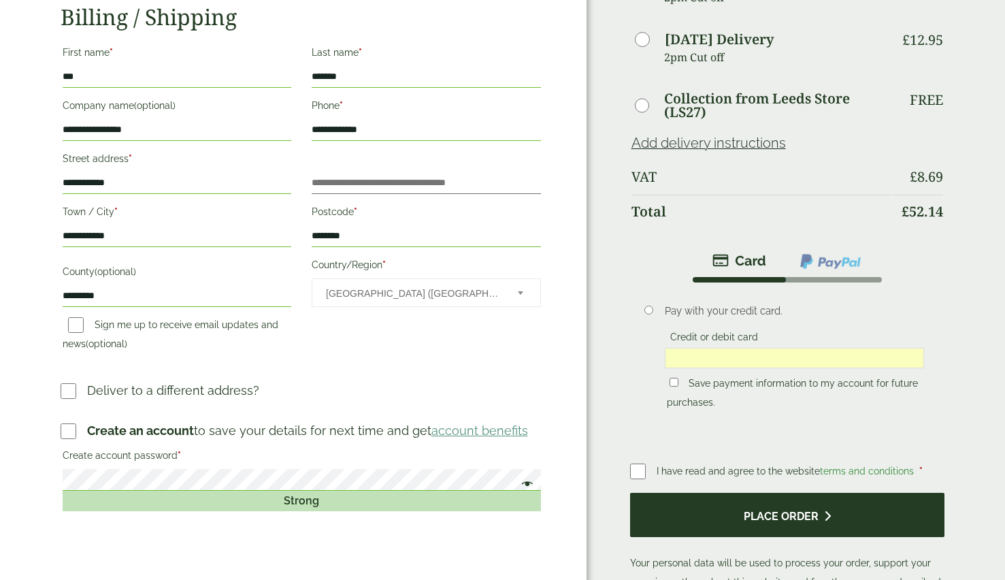 The height and width of the screenshot is (580, 1005). What do you see at coordinates (76, 325) in the screenshot?
I see `input: Sign me up to receive email updates and news(optional)` at bounding box center [76, 325].